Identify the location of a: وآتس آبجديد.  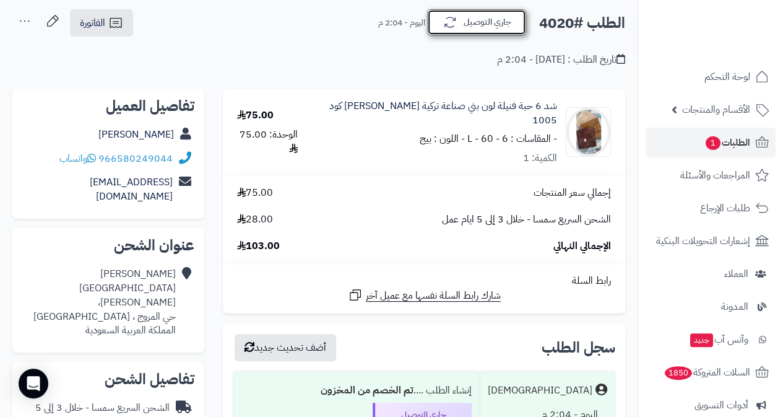
(711, 339).